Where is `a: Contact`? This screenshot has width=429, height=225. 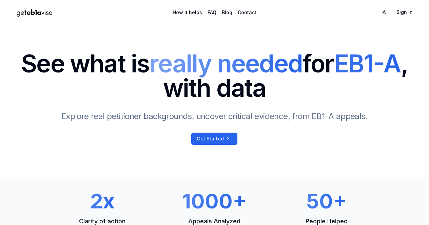
a: Contact is located at coordinates (247, 13).